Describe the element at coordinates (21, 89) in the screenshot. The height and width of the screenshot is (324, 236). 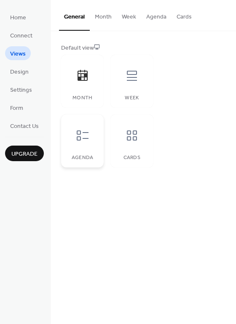
I see `a: Settings` at that location.